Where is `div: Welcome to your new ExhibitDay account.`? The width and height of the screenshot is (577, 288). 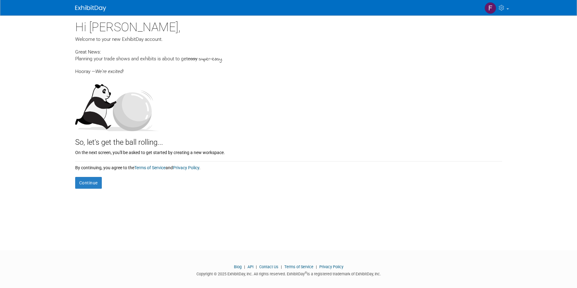 div: Welcome to your new ExhibitDay account. is located at coordinates (289, 39).